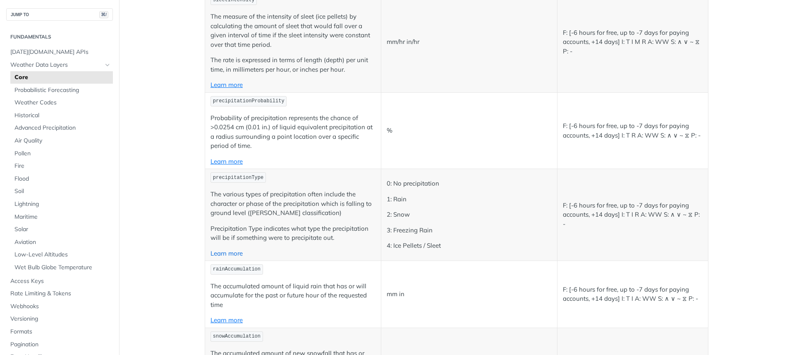 This screenshot has width=794, height=355. Describe the element at coordinates (469, 183) in the screenshot. I see `p: 0: No precipitation` at that location.